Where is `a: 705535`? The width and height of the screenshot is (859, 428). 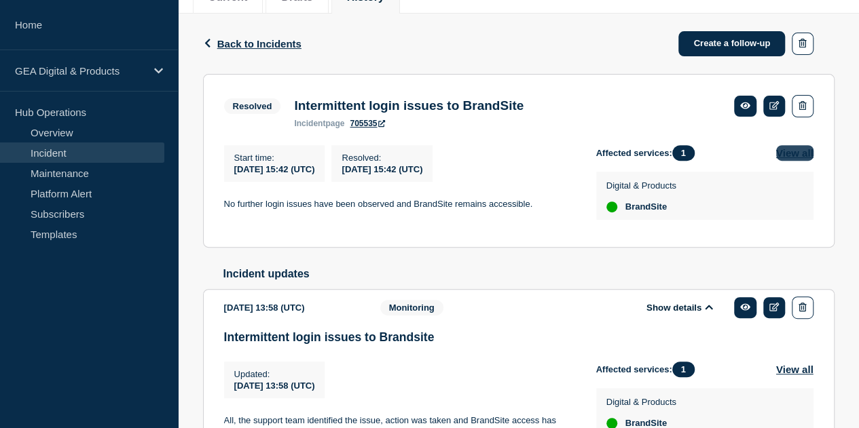
a: 705535 is located at coordinates (367, 124).